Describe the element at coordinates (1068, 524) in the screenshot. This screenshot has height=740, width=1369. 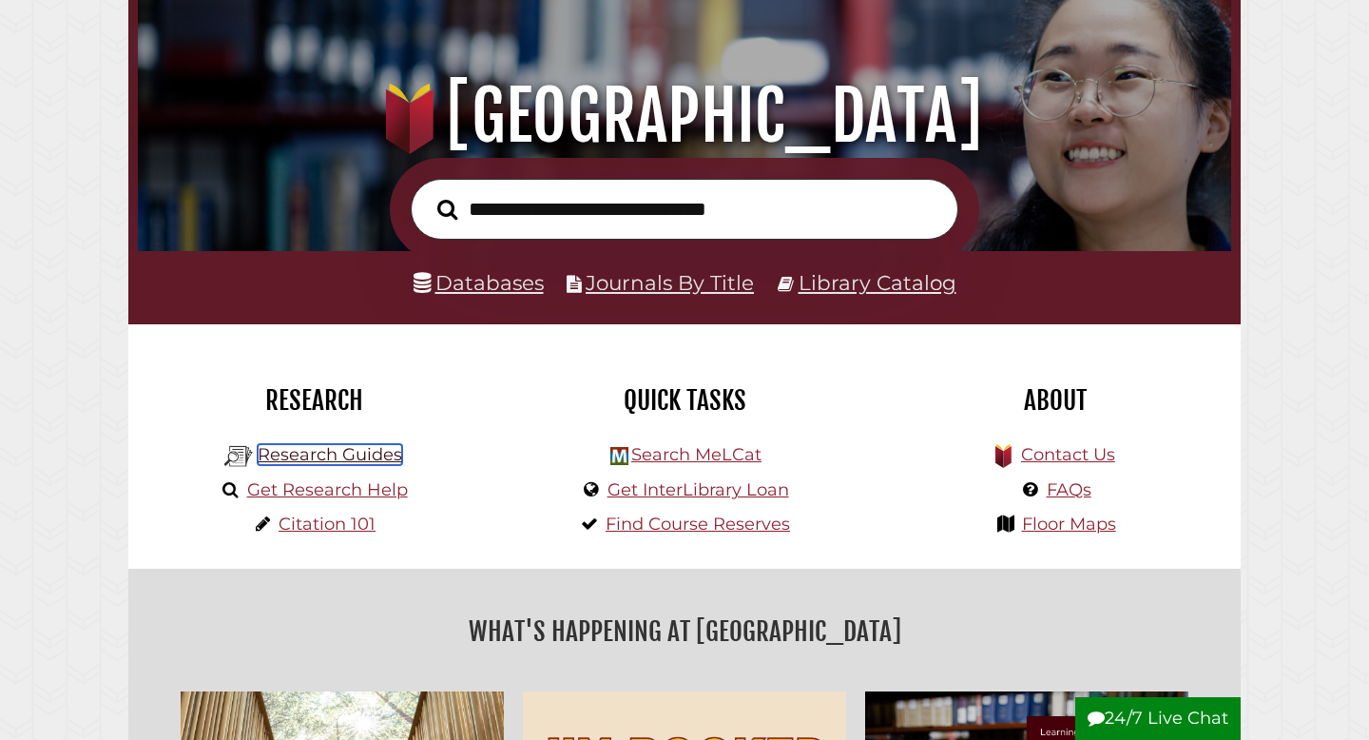
I see `a: Floor Maps` at that location.